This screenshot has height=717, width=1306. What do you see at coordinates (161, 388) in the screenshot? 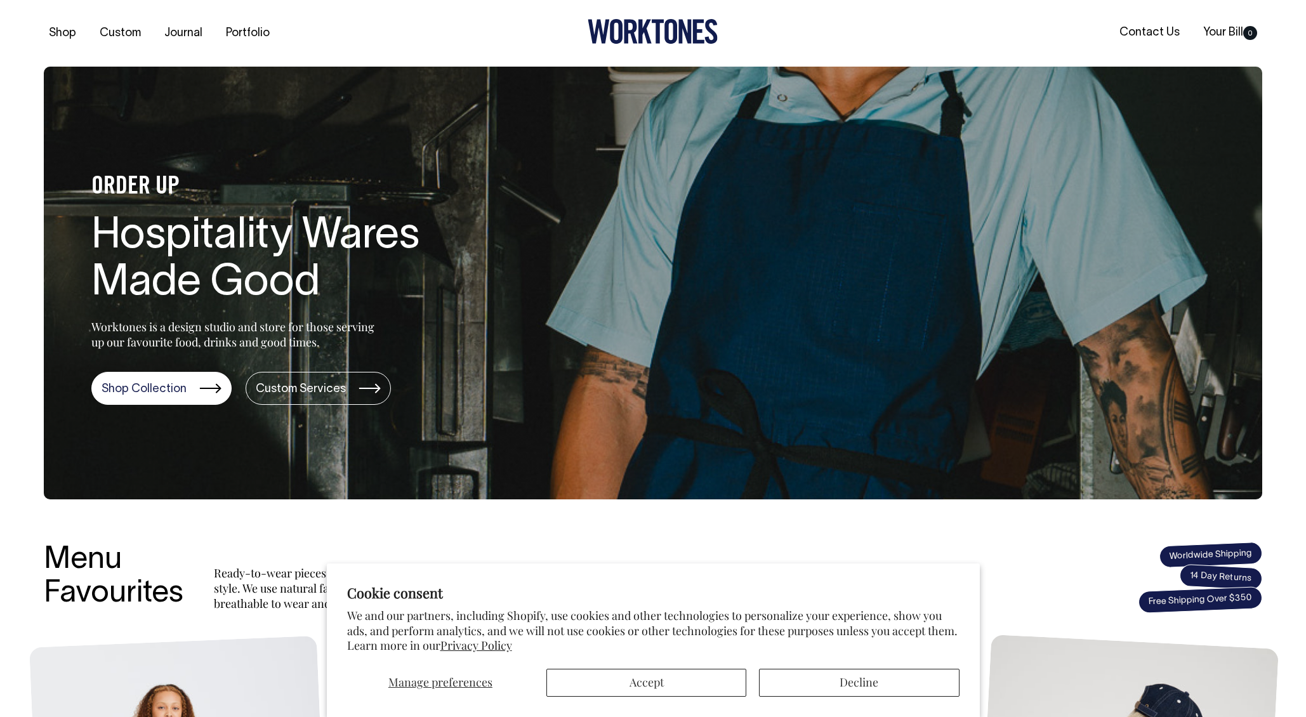
I see `a: Shop Collection` at bounding box center [161, 388].